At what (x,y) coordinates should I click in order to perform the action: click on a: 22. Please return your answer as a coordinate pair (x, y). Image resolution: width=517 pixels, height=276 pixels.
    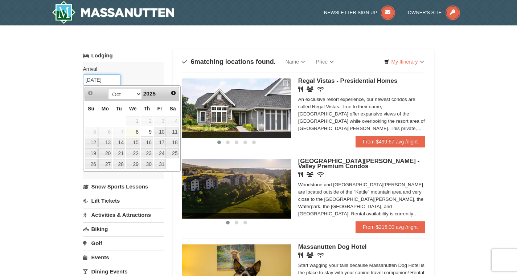
    Looking at the image, I should click on (133, 153).